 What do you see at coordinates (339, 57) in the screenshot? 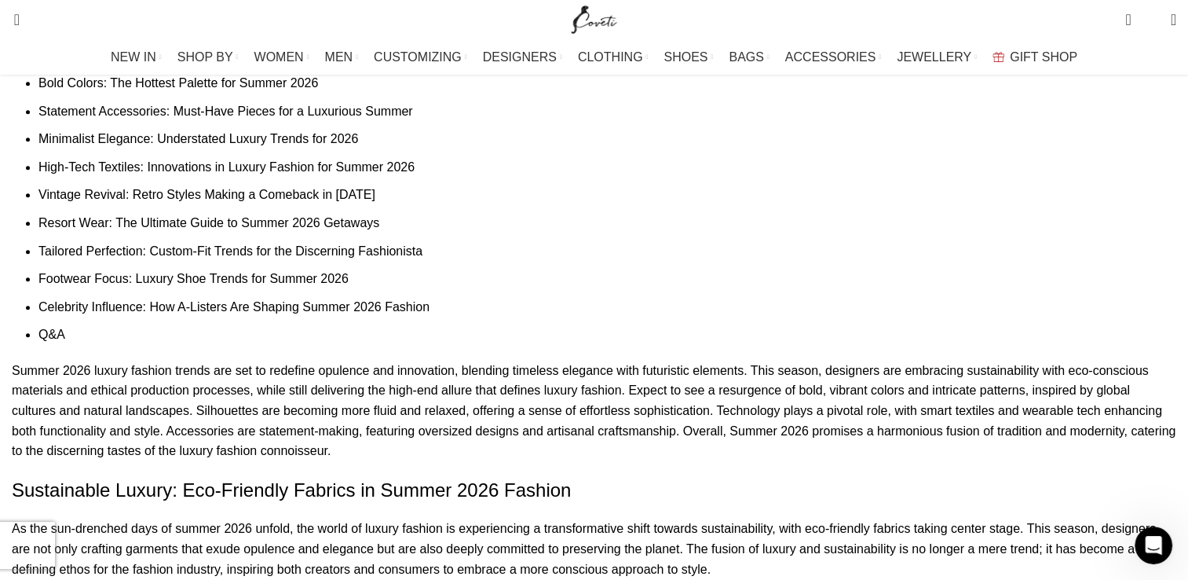
I see `span: MEN` at bounding box center [339, 57].